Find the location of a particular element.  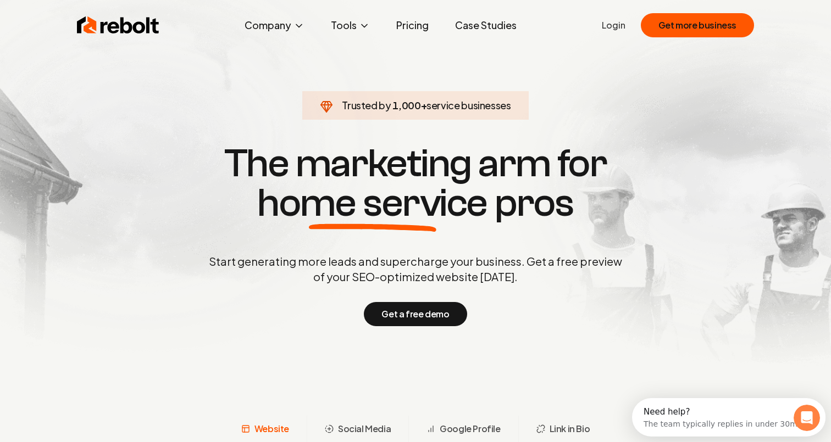

a: Pricing is located at coordinates (412, 25).